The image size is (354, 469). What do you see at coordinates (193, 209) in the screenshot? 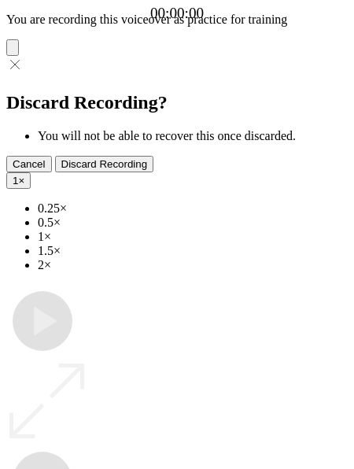
I see `li: 0.25×` at bounding box center [193, 209].